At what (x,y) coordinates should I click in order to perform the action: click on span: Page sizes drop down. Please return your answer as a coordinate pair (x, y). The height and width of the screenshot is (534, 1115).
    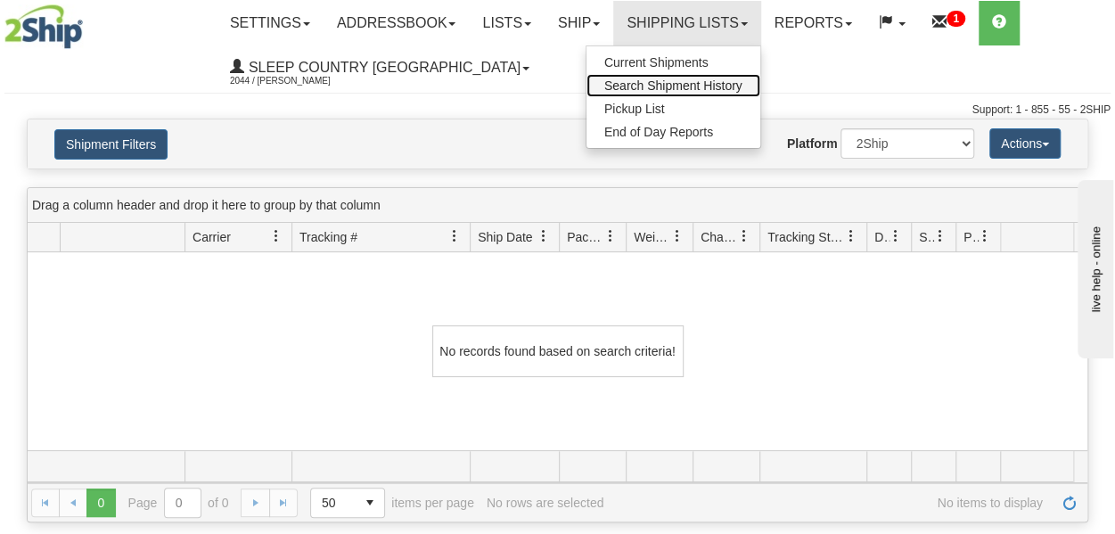
    Looking at the image, I should click on (348, 503).